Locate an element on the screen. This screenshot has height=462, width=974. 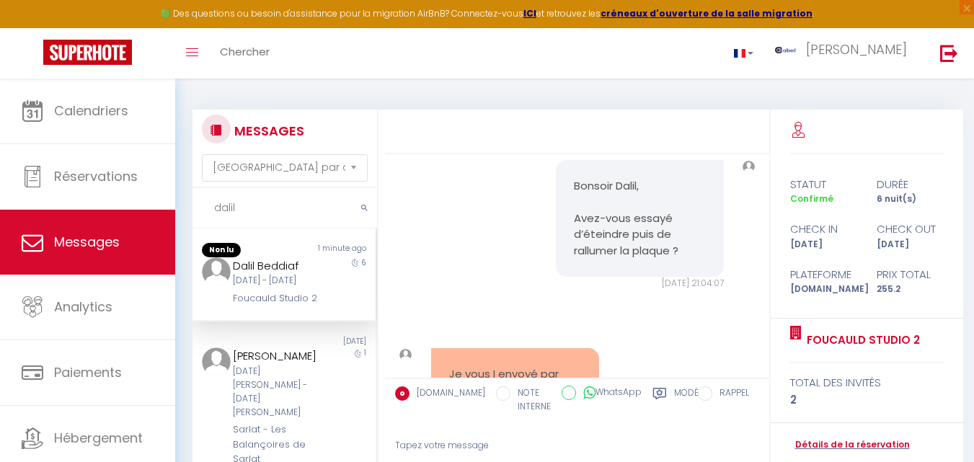
strong: créneaux d'ouverture de la salle migration is located at coordinates (706, 13).